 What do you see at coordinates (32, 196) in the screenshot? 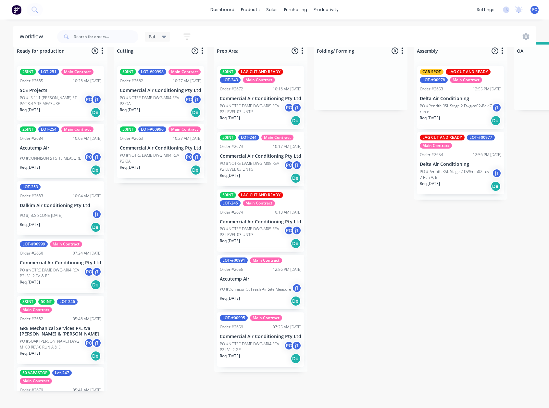
I see `div: Order #2683` at bounding box center [32, 196].